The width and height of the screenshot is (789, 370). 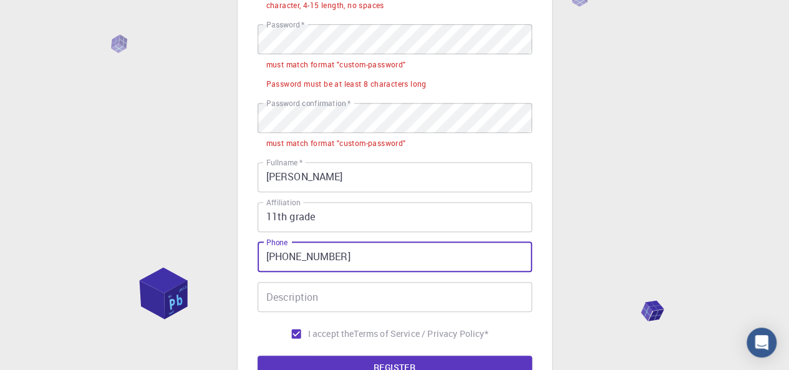 What do you see at coordinates (346, 84) in the screenshot?
I see `div: Password must be at least 8 characters long` at bounding box center [346, 84].